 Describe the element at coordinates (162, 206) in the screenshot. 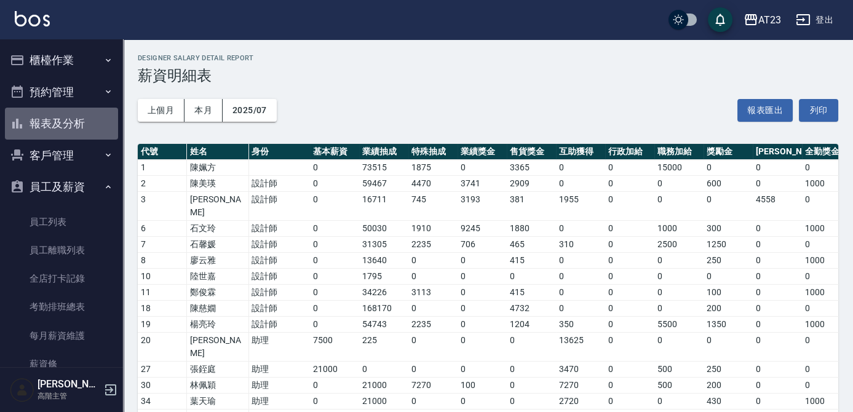

I see `td: 3` at that location.